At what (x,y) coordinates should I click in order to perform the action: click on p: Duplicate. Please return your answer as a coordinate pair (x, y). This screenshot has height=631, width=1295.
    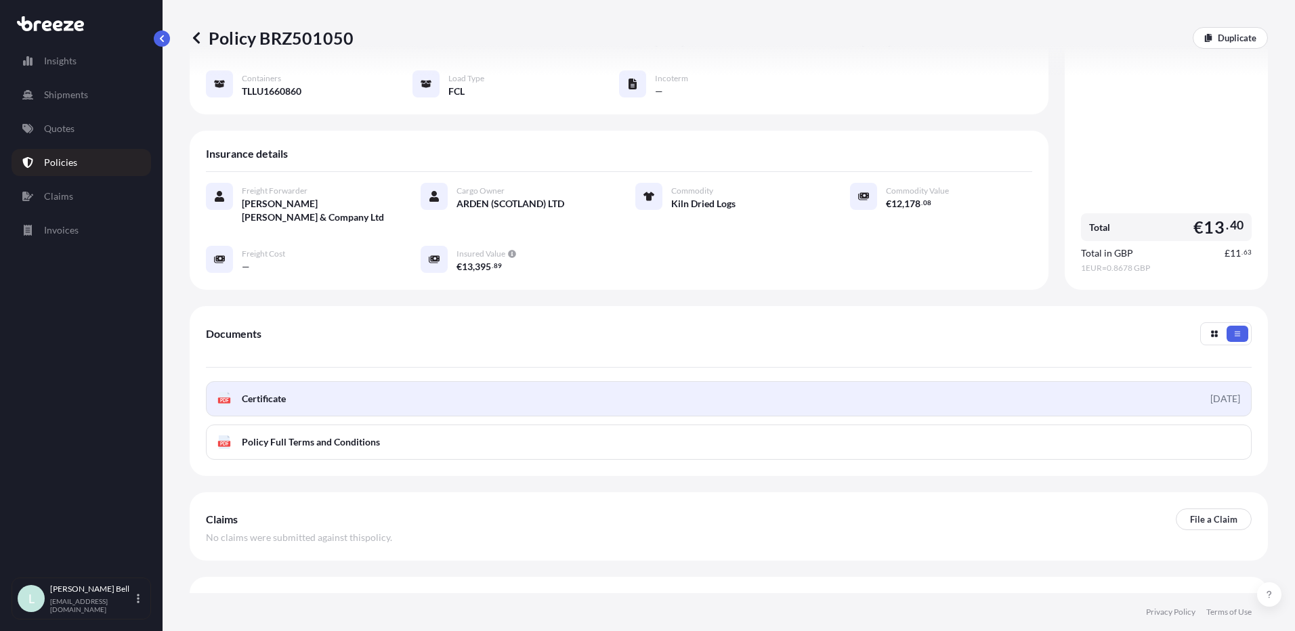
    Looking at the image, I should click on (1236, 38).